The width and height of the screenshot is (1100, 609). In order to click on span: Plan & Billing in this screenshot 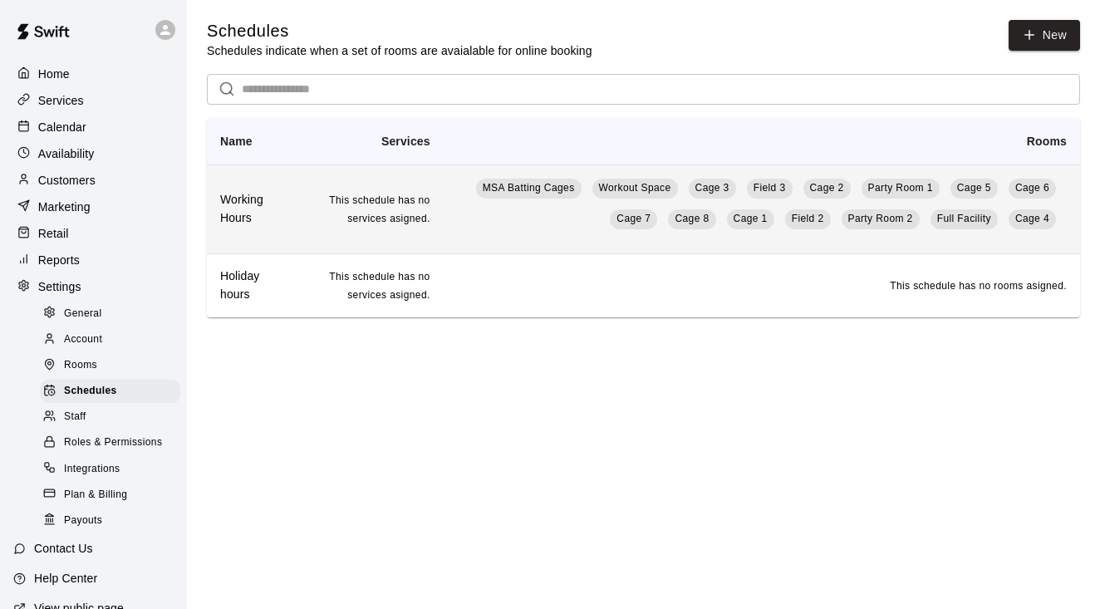, I will do `click(96, 495)`.